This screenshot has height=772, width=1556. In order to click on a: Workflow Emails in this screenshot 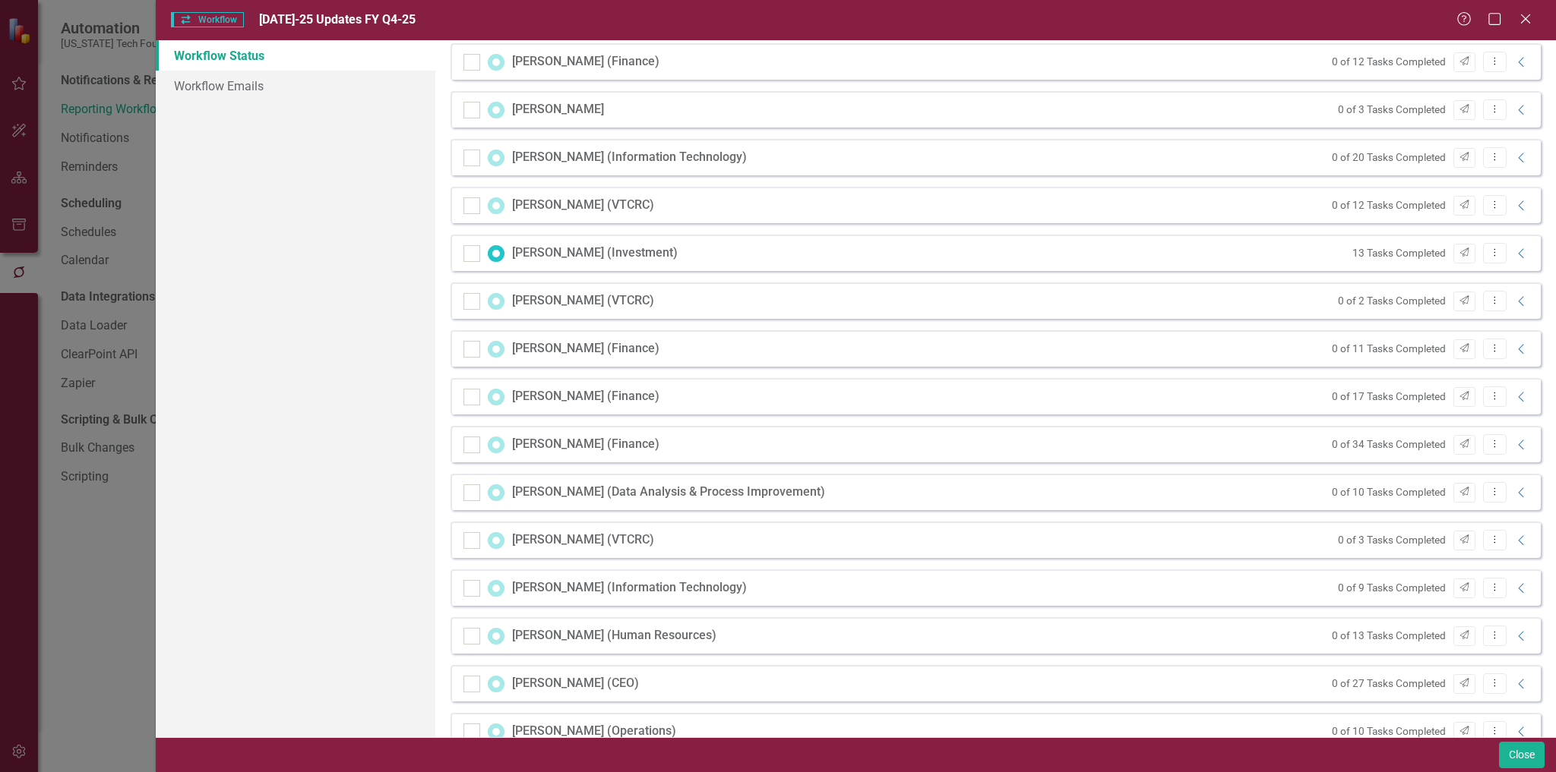, I will do `click(295, 86)`.